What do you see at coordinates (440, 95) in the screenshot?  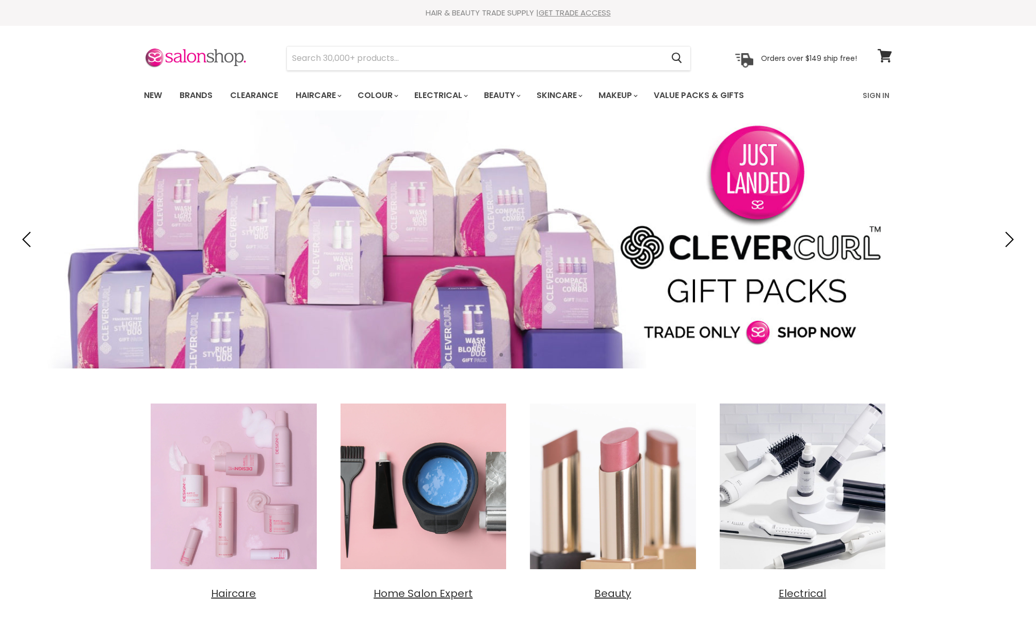 I see `a: Electrical` at bounding box center [440, 95].